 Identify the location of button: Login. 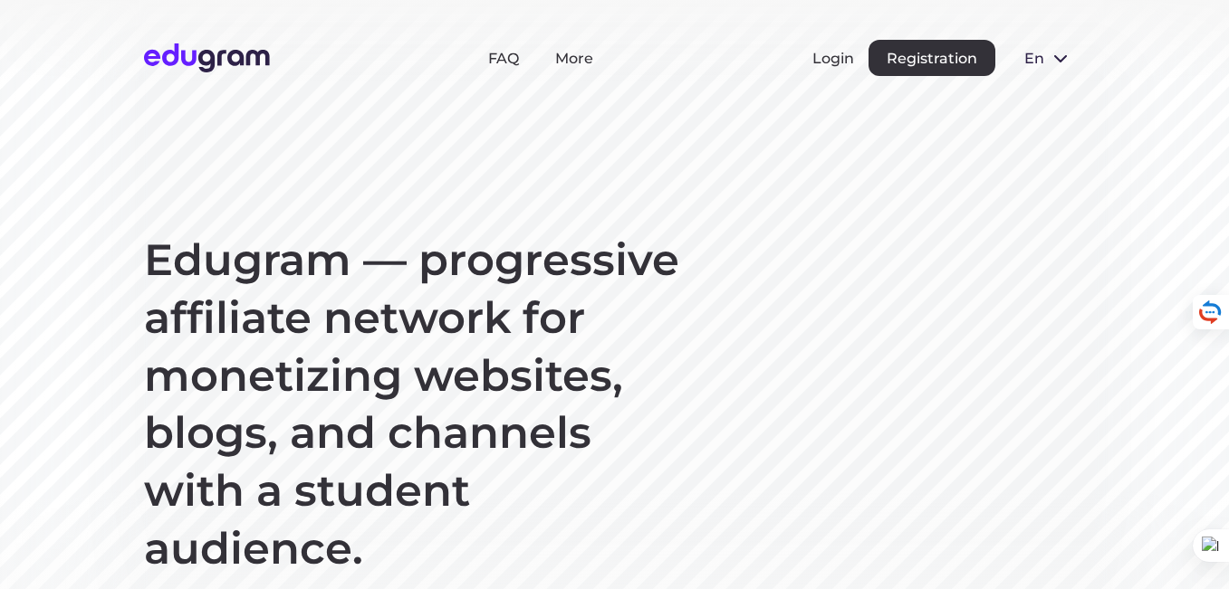
(833, 58).